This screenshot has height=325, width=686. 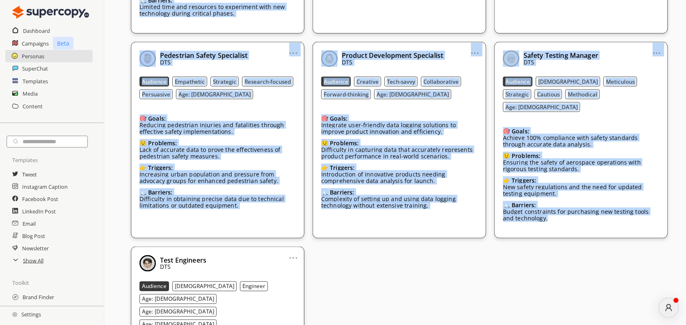 I want to click on b: Cautious, so click(x=549, y=94).